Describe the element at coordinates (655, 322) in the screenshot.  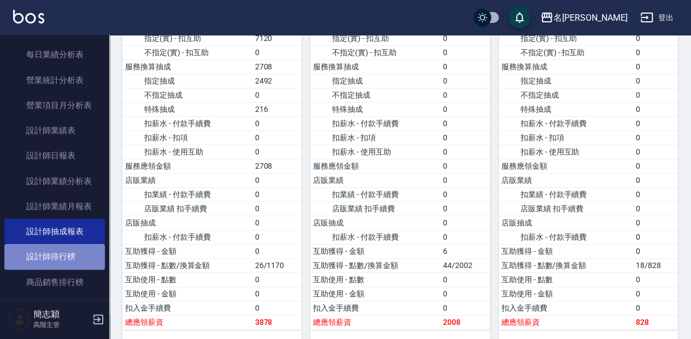
I see `td: 828` at that location.